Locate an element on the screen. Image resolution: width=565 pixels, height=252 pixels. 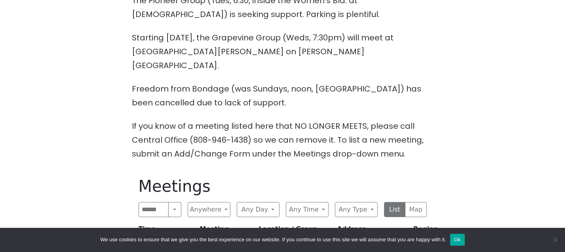
span: We use cookies to ensure that we give you the best experience on our website. If you continue to ... is located at coordinates (273, 239).